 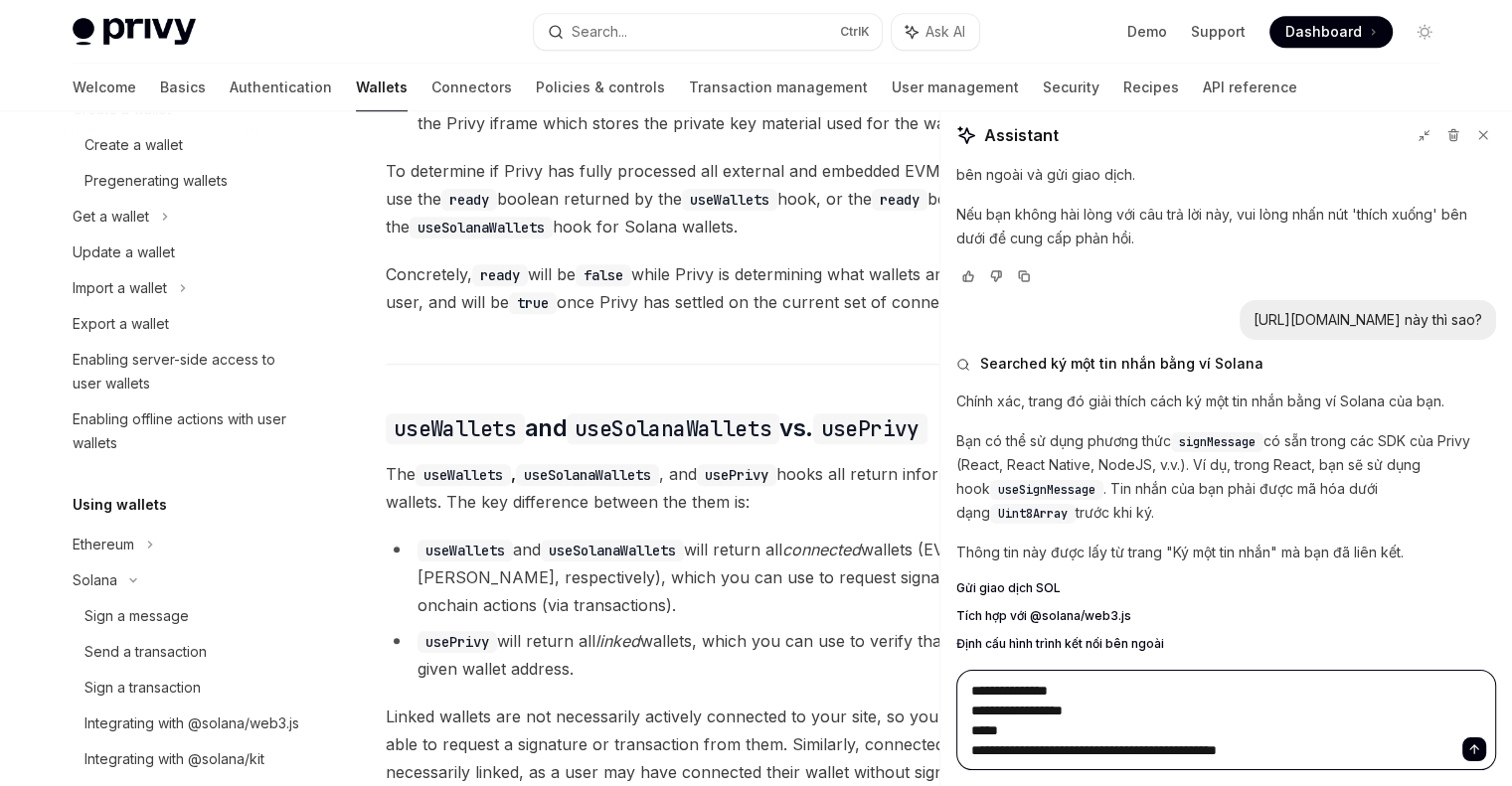 What do you see at coordinates (146, 652) in the screenshot?
I see `div: Send a transaction` at bounding box center [146, 652].